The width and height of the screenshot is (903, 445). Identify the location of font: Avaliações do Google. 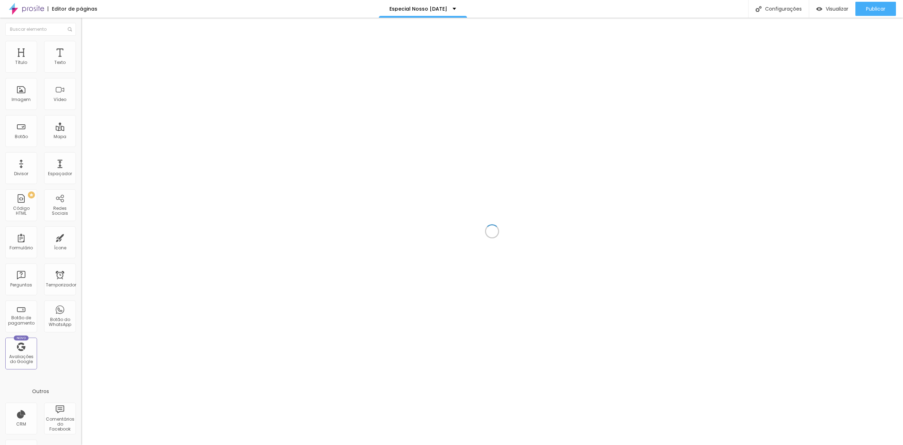
(21, 359).